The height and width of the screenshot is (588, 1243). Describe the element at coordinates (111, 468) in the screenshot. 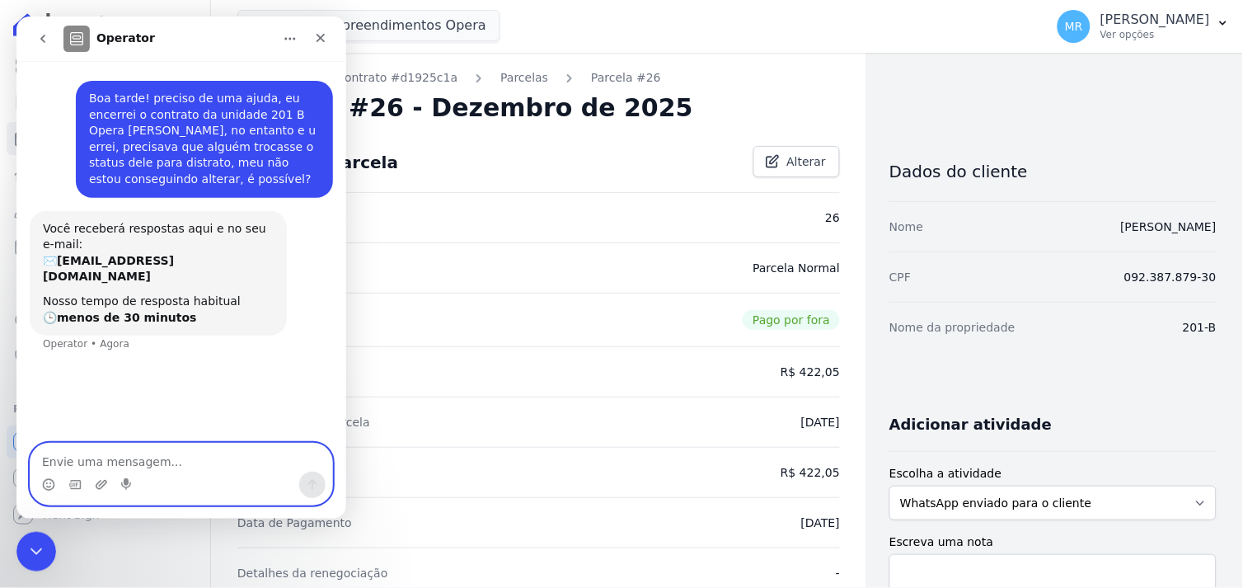

I see `button: Start recording` at that location.